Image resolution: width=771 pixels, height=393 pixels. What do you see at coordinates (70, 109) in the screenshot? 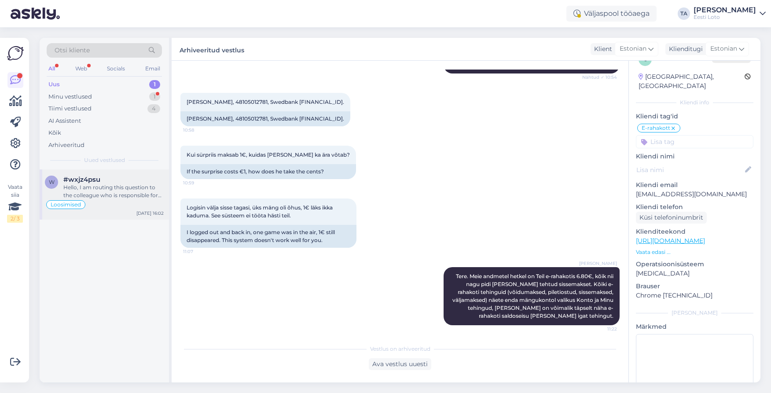
I see `div: Tiimi vestlused` at bounding box center [70, 109].